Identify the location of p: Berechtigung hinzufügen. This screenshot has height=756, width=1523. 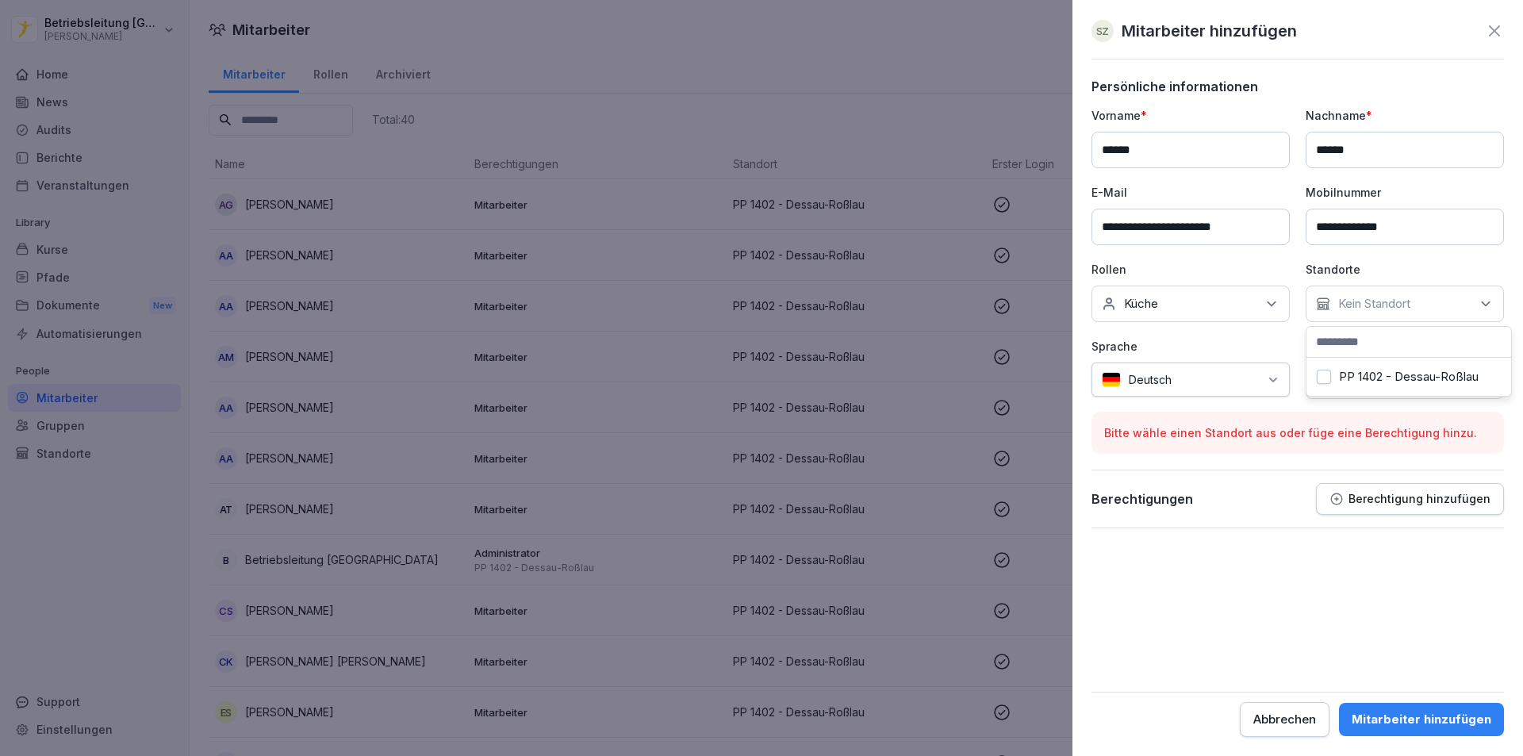
(1419, 499).